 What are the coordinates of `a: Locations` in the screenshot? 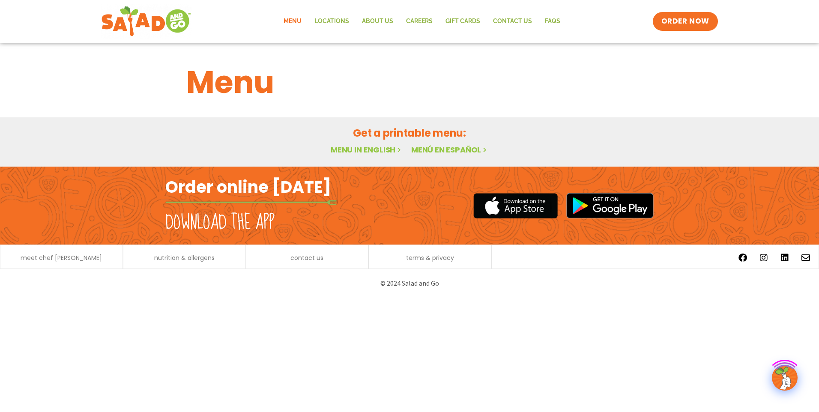 It's located at (332, 21).